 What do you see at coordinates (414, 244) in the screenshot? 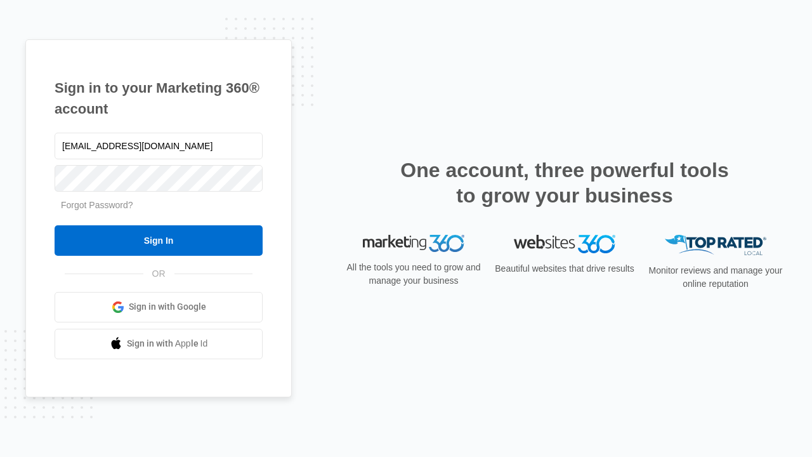
I see `img: Marketing 360` at bounding box center [414, 244].